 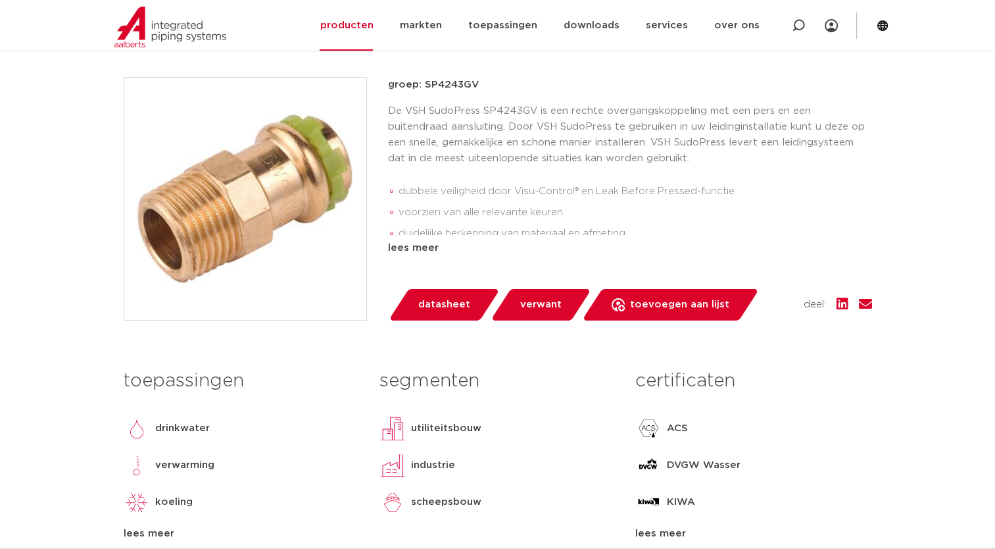 What do you see at coordinates (446, 502) in the screenshot?
I see `p: scheepsbouw` at bounding box center [446, 502].